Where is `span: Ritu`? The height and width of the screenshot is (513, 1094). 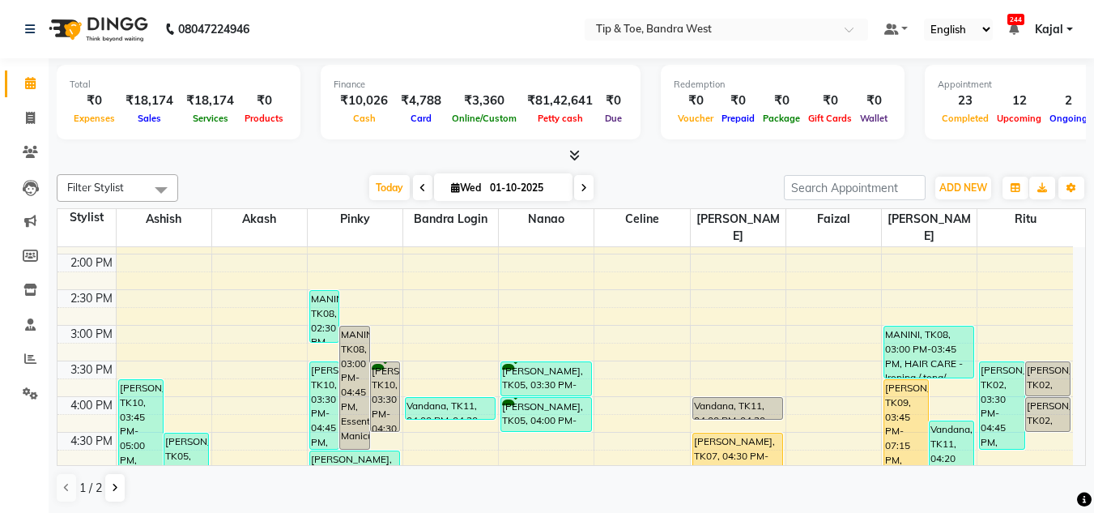
span: Ritu is located at coordinates (1026, 219).